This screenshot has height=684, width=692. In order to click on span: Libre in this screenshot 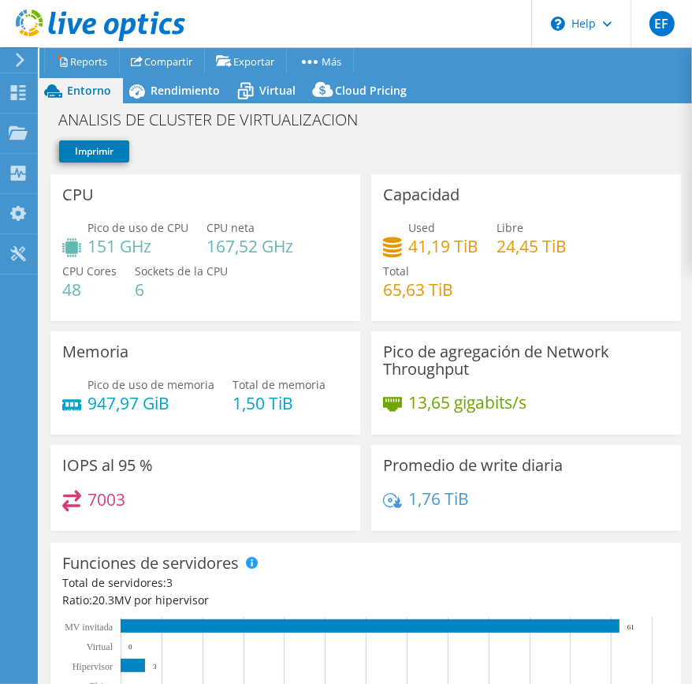, I will do `click(510, 227)`.